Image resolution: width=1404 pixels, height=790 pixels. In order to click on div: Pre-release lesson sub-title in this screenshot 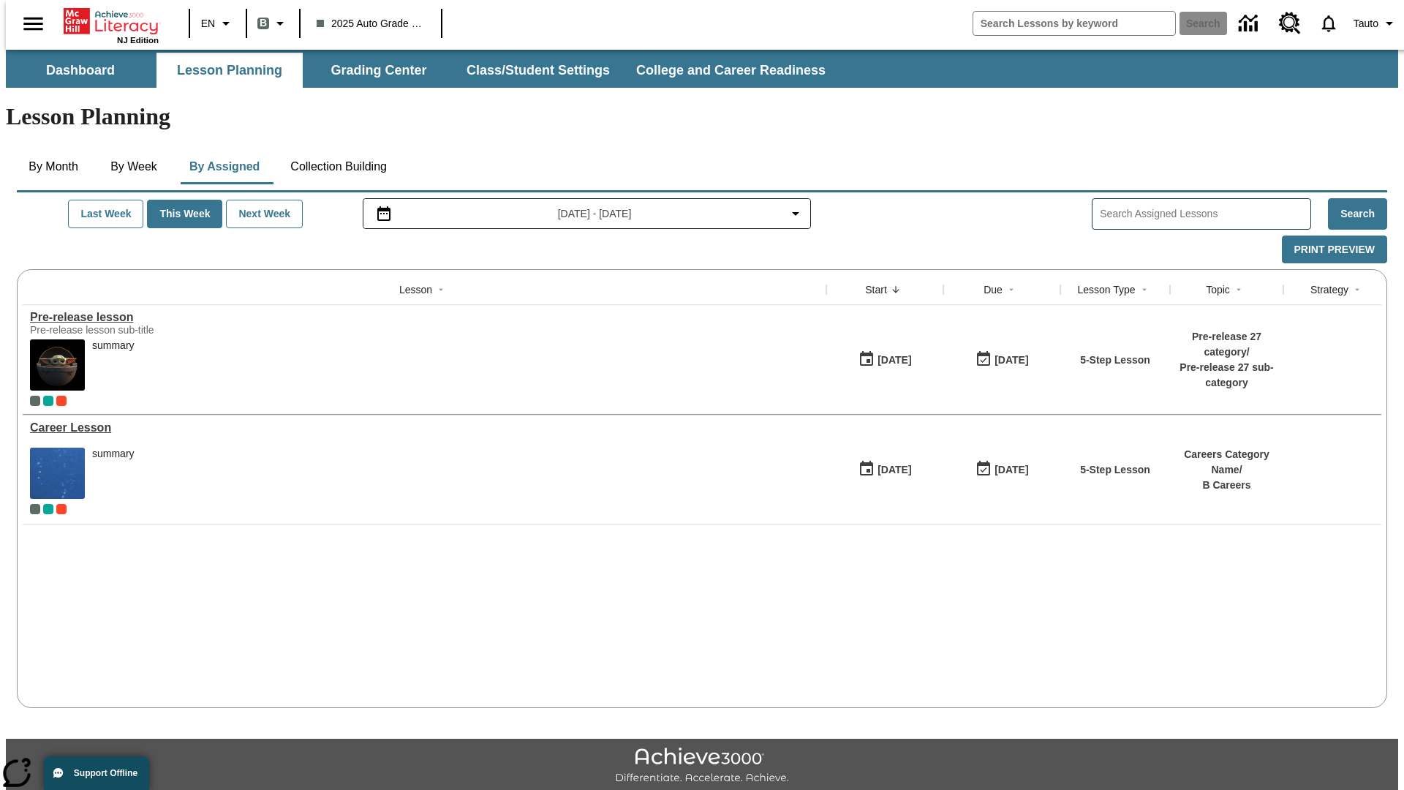, I will do `click(140, 330)`.